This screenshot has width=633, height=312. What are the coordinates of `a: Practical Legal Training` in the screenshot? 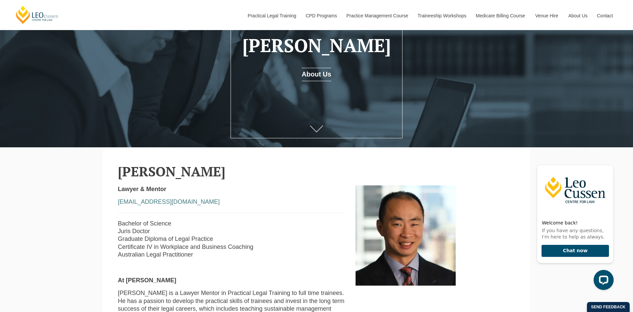 It's located at (272, 16).